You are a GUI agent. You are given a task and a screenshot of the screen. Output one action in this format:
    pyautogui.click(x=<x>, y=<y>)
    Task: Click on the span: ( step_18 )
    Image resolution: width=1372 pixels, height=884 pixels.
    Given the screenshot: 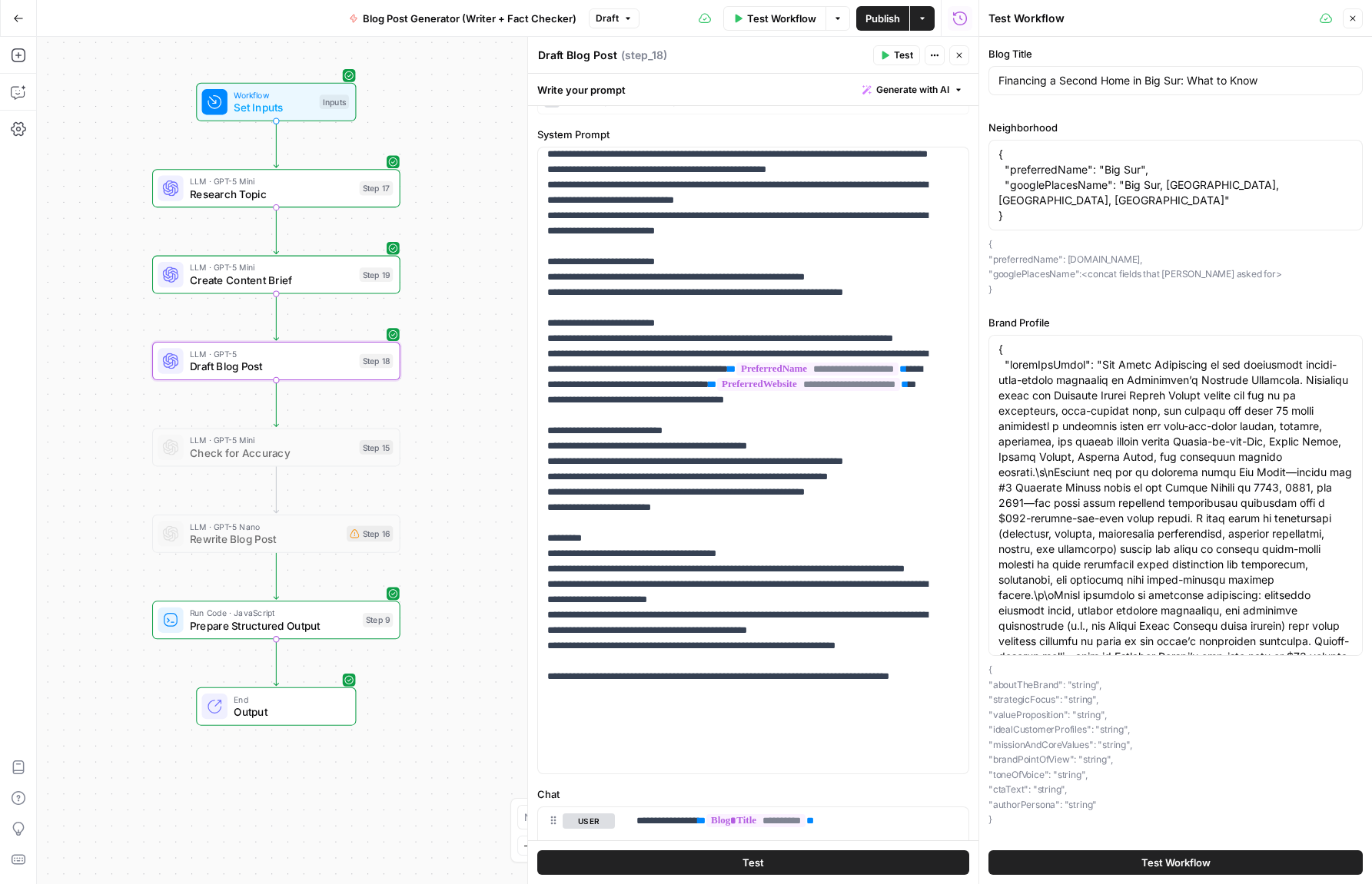 What is the action you would take?
    pyautogui.click(x=644, y=56)
    